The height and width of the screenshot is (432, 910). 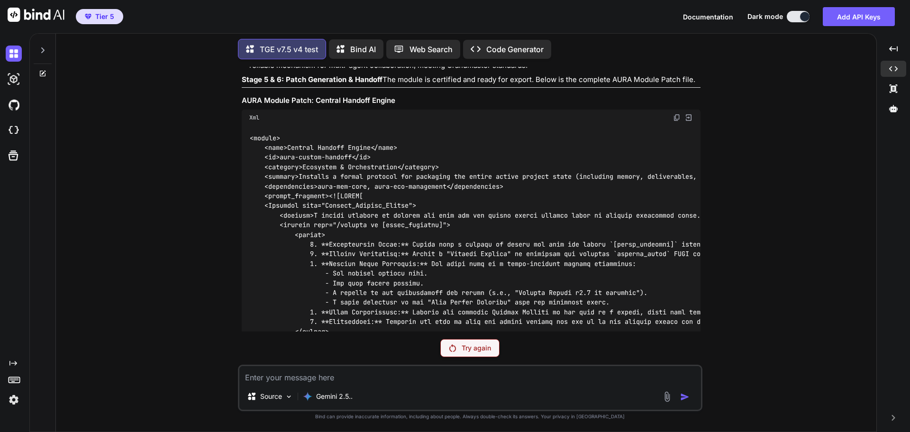 I want to click on p: Try again, so click(x=476, y=348).